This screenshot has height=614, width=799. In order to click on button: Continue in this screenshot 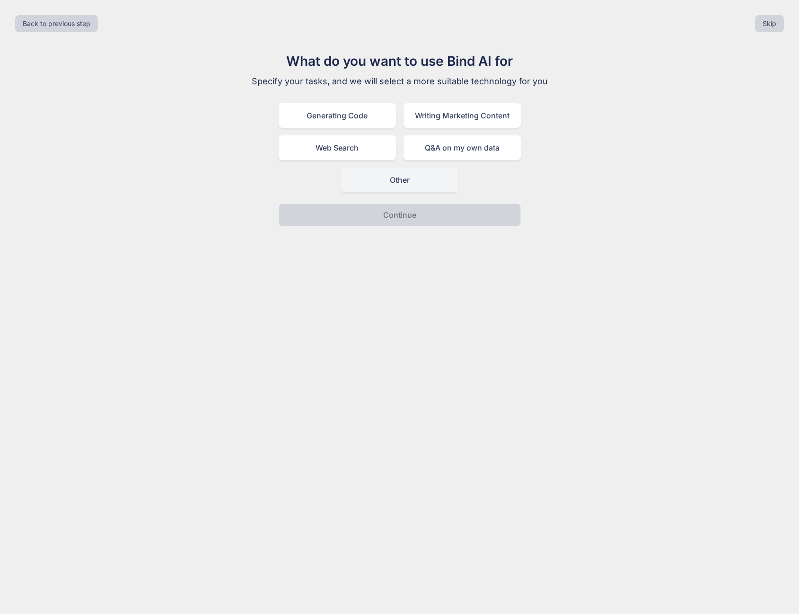, I will do `click(400, 215)`.